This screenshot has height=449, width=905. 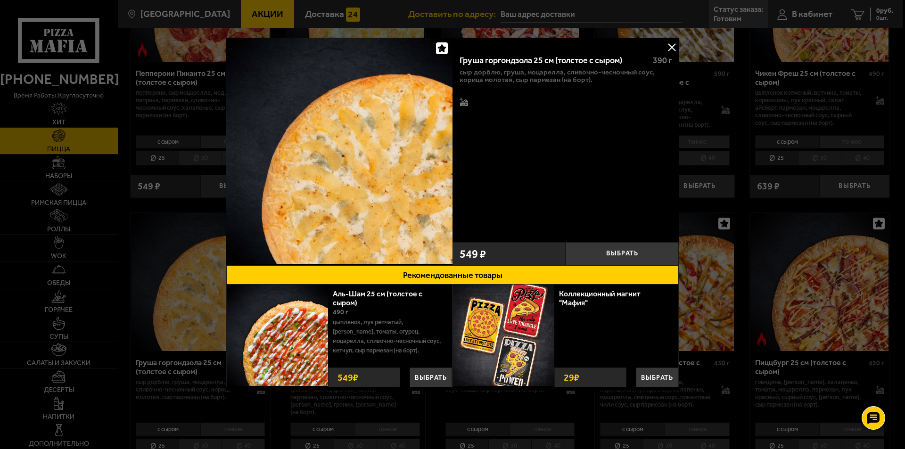 I want to click on a: Коллекционный магнит "Мафия", so click(x=600, y=298).